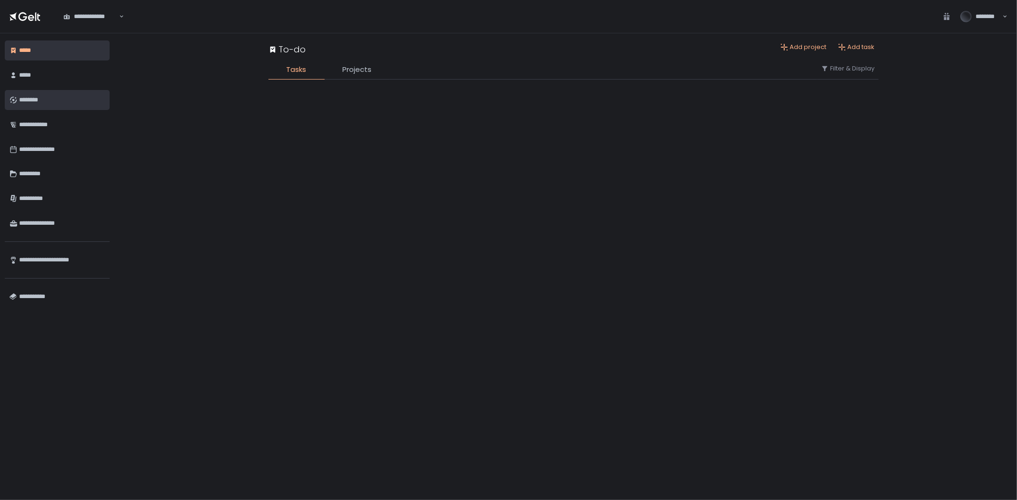 Image resolution: width=1017 pixels, height=500 pixels. Describe the element at coordinates (91, 16) in the screenshot. I see `div: Search for option` at that location.